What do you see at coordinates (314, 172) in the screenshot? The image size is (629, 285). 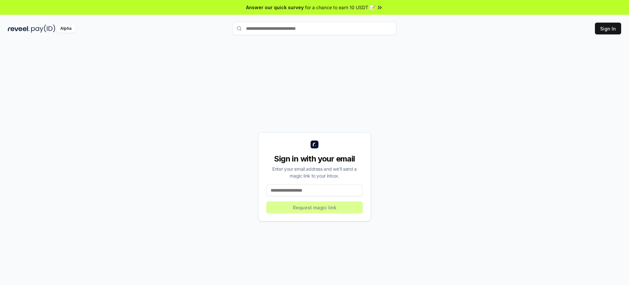 I see `div: Enter your email address and we’ll send a magic link to your inbox.` at bounding box center [314, 172].